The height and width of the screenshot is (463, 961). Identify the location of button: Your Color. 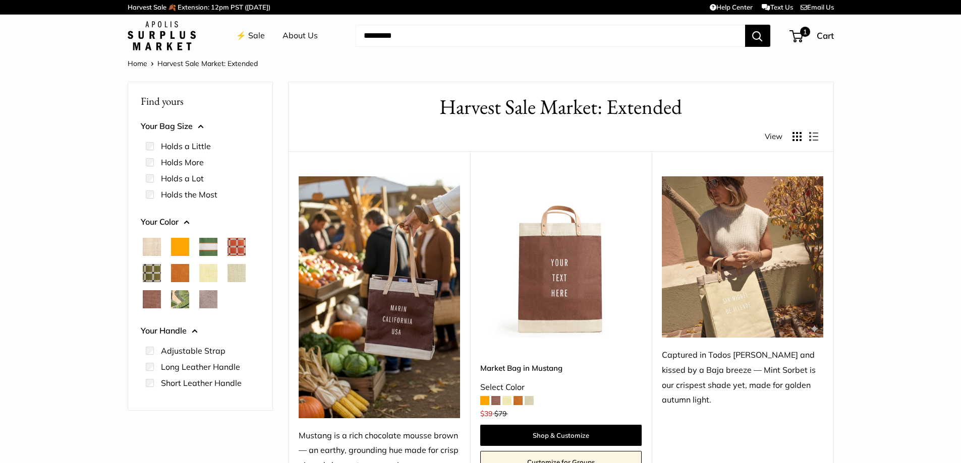
(200, 222).